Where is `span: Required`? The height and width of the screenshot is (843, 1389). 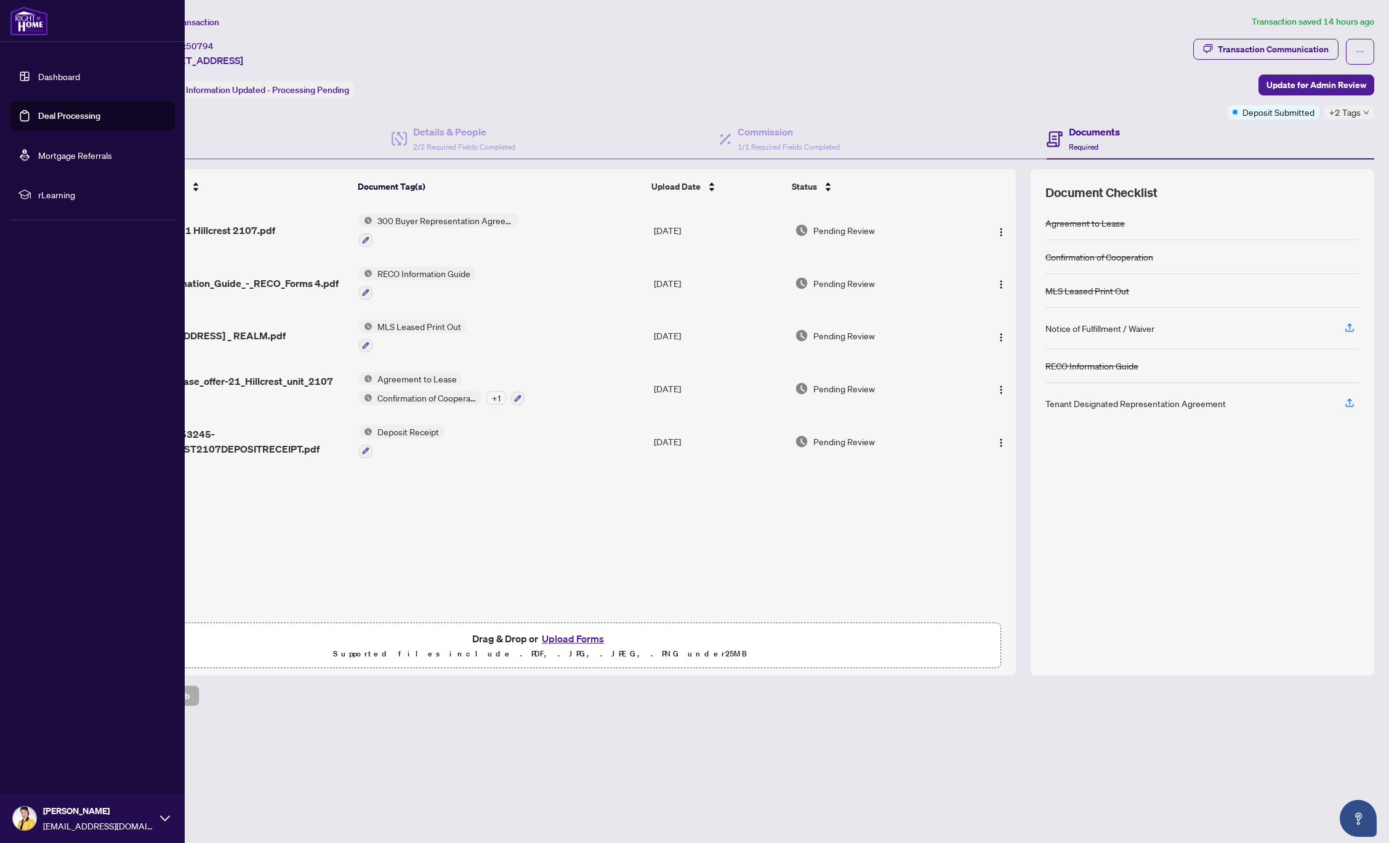 span: Required is located at coordinates (1084, 147).